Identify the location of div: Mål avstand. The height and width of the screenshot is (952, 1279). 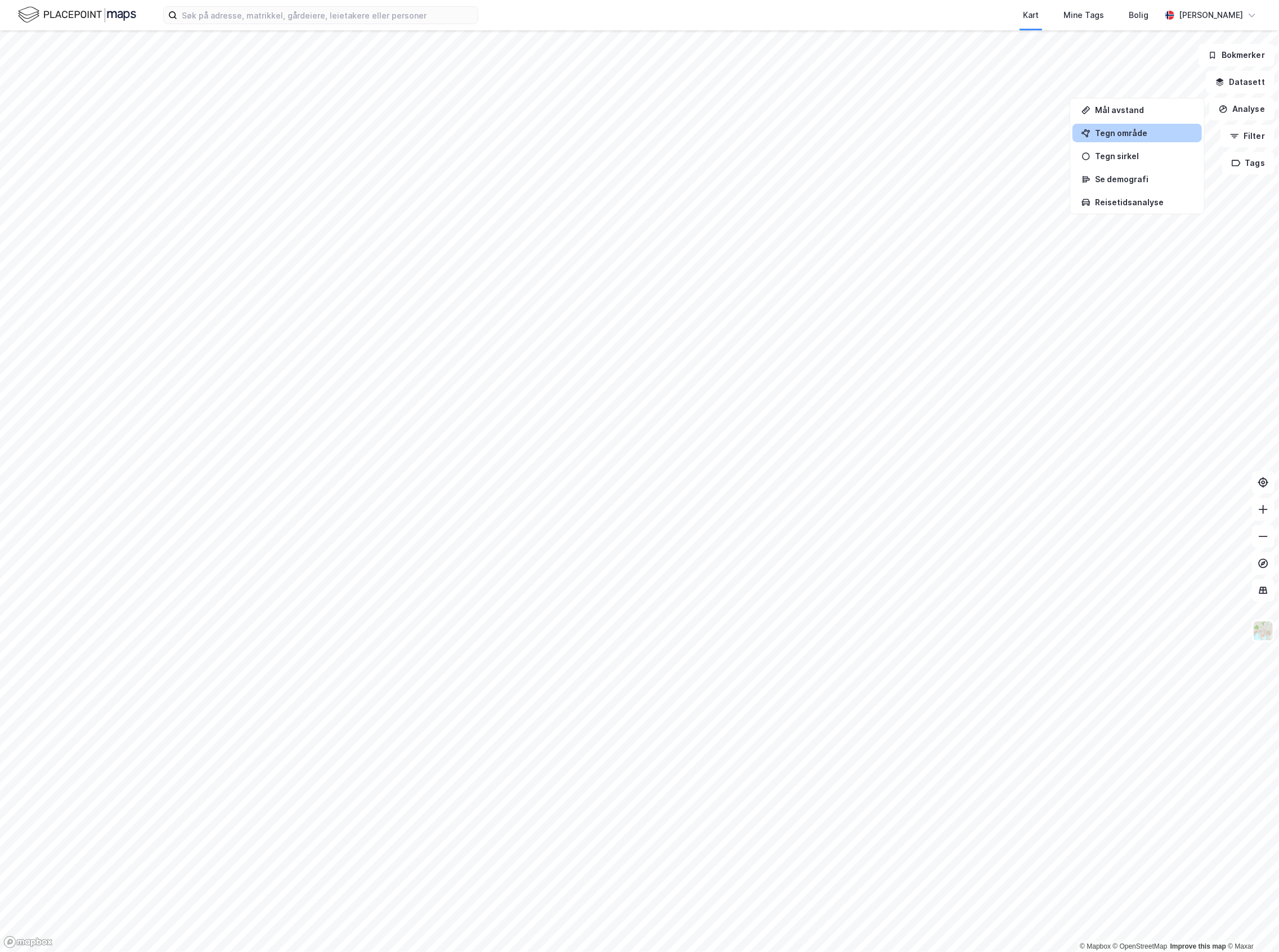
(1144, 110).